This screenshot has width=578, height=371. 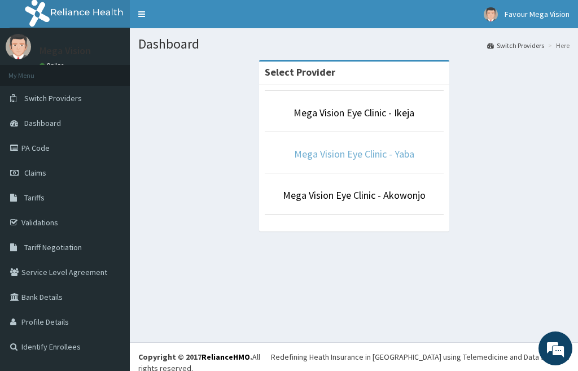 I want to click on strong: Select Provider, so click(x=300, y=72).